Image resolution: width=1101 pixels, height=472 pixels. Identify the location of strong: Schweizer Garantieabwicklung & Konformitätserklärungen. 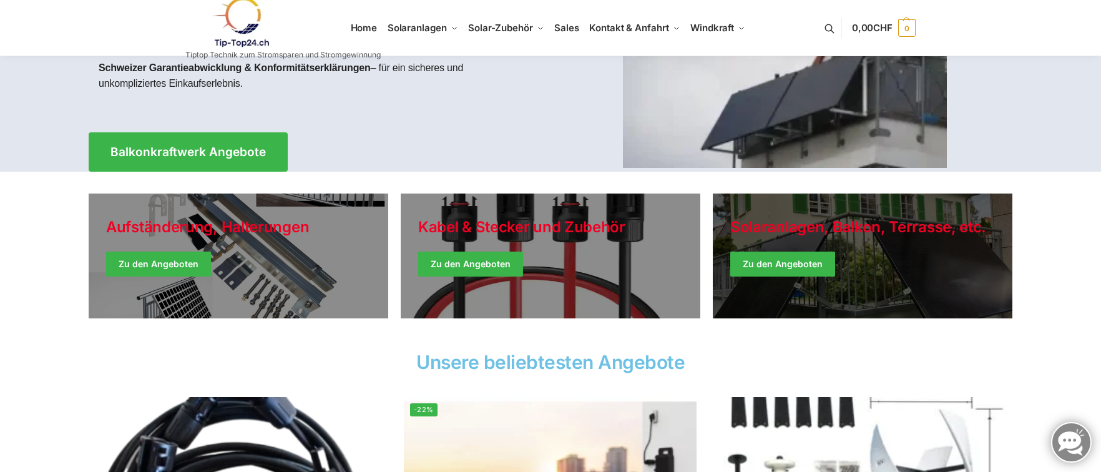
(235, 67).